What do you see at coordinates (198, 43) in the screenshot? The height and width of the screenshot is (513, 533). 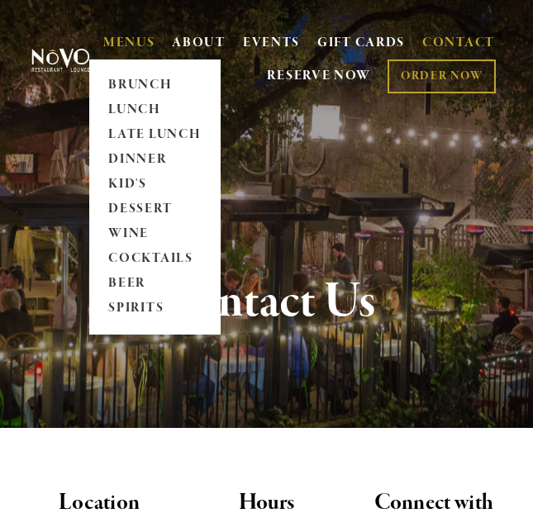 I see `a: ABOUT` at bounding box center [198, 43].